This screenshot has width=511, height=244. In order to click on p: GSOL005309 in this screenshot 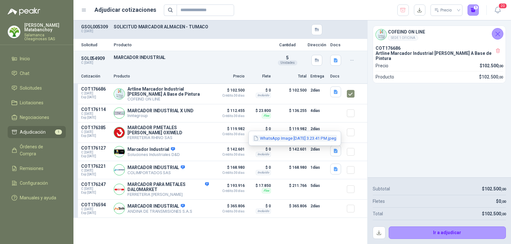, I will do `click(95, 27)`.